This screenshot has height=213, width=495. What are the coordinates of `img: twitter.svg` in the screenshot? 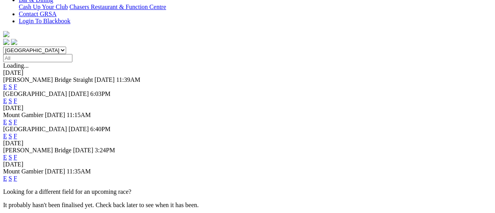 It's located at (14, 42).